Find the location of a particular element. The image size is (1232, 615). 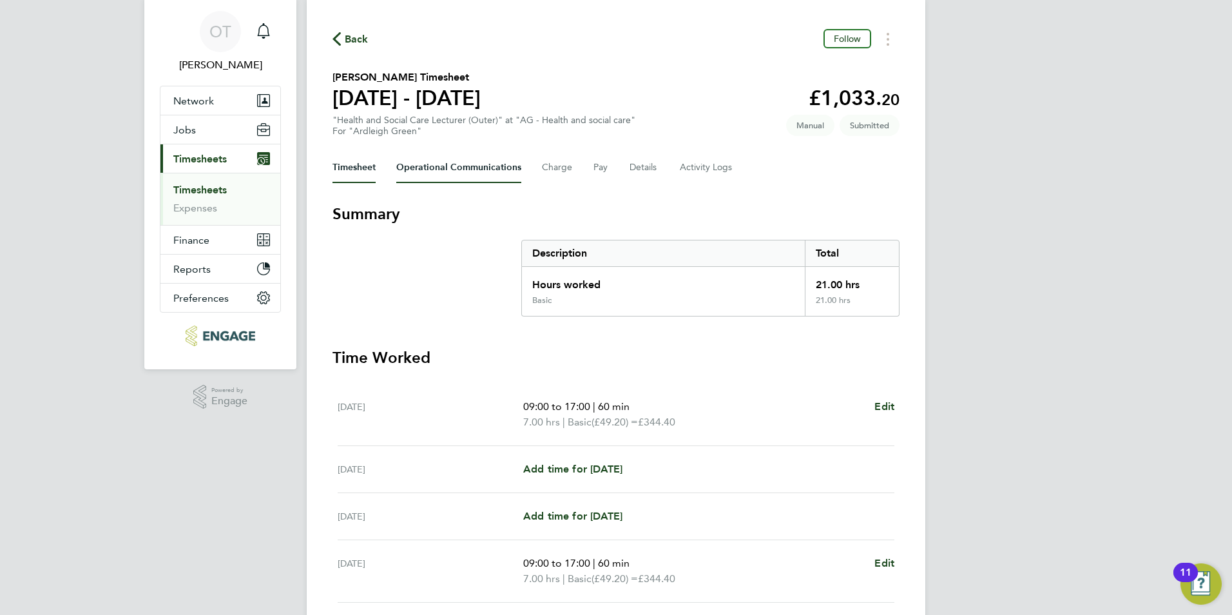

button: Timesheets is located at coordinates (220, 158).